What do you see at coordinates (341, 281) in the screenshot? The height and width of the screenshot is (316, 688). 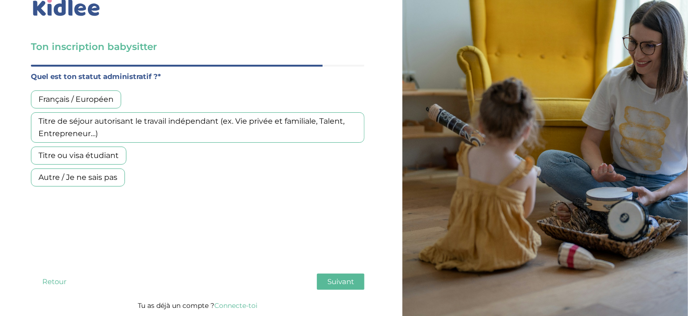 I see `span: Suivant` at bounding box center [341, 281].